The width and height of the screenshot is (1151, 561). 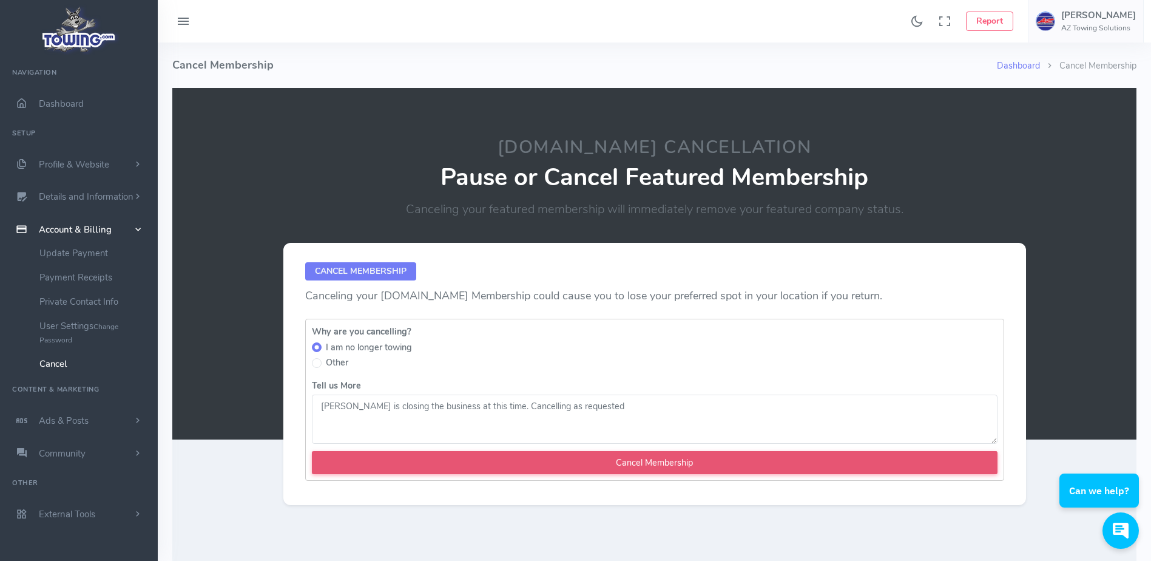 I want to click on a: Cancel, so click(x=94, y=363).